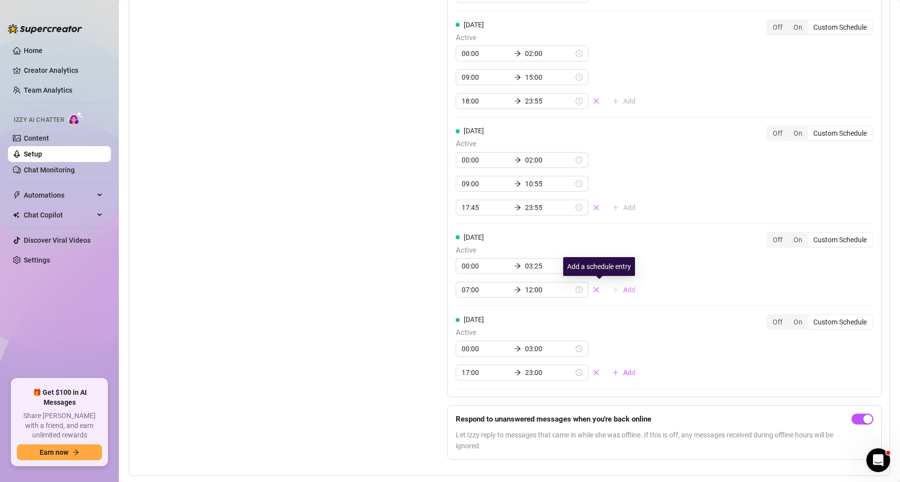  Describe the element at coordinates (39, 120) in the screenshot. I see `span: Izzy AI Chatter` at that location.